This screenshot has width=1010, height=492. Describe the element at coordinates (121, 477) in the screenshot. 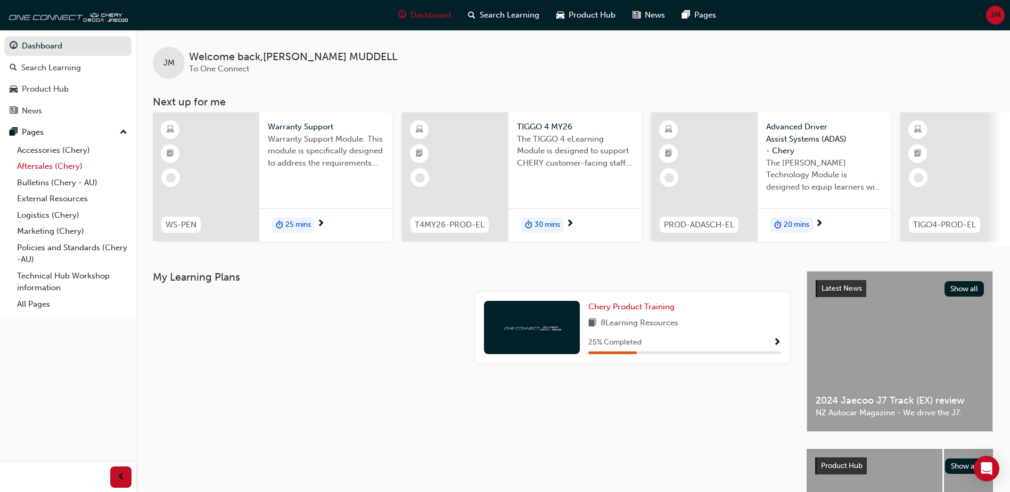

I see `span: prev-icon` at that location.